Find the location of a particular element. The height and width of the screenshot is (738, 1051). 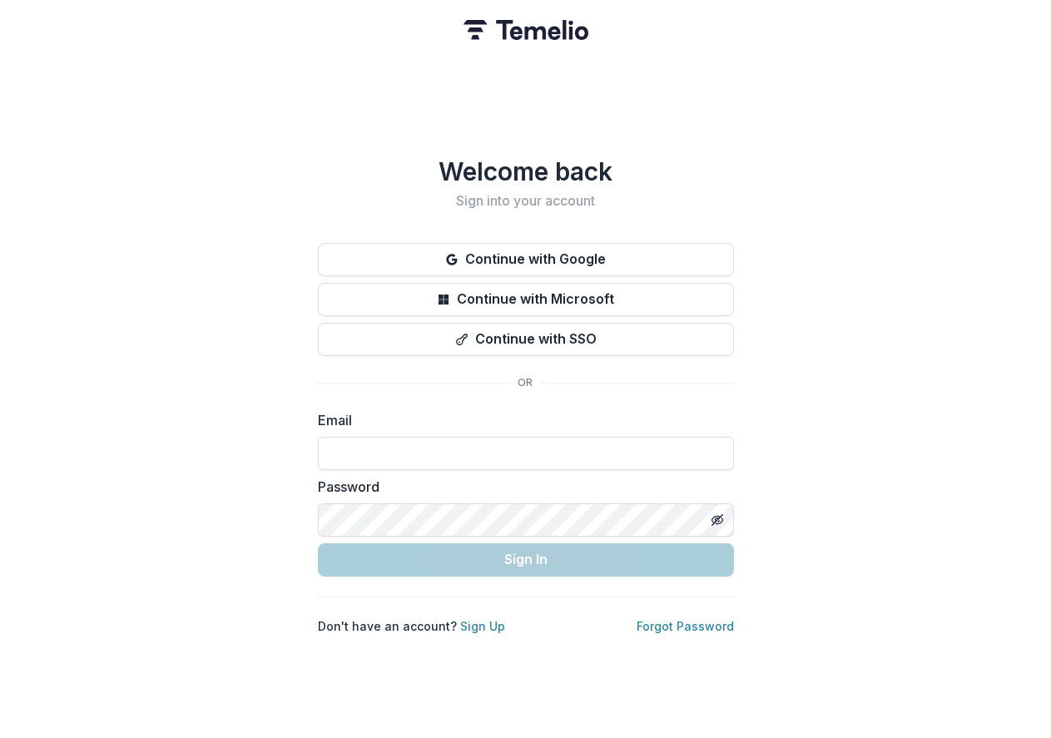

label: Email is located at coordinates (521, 420).